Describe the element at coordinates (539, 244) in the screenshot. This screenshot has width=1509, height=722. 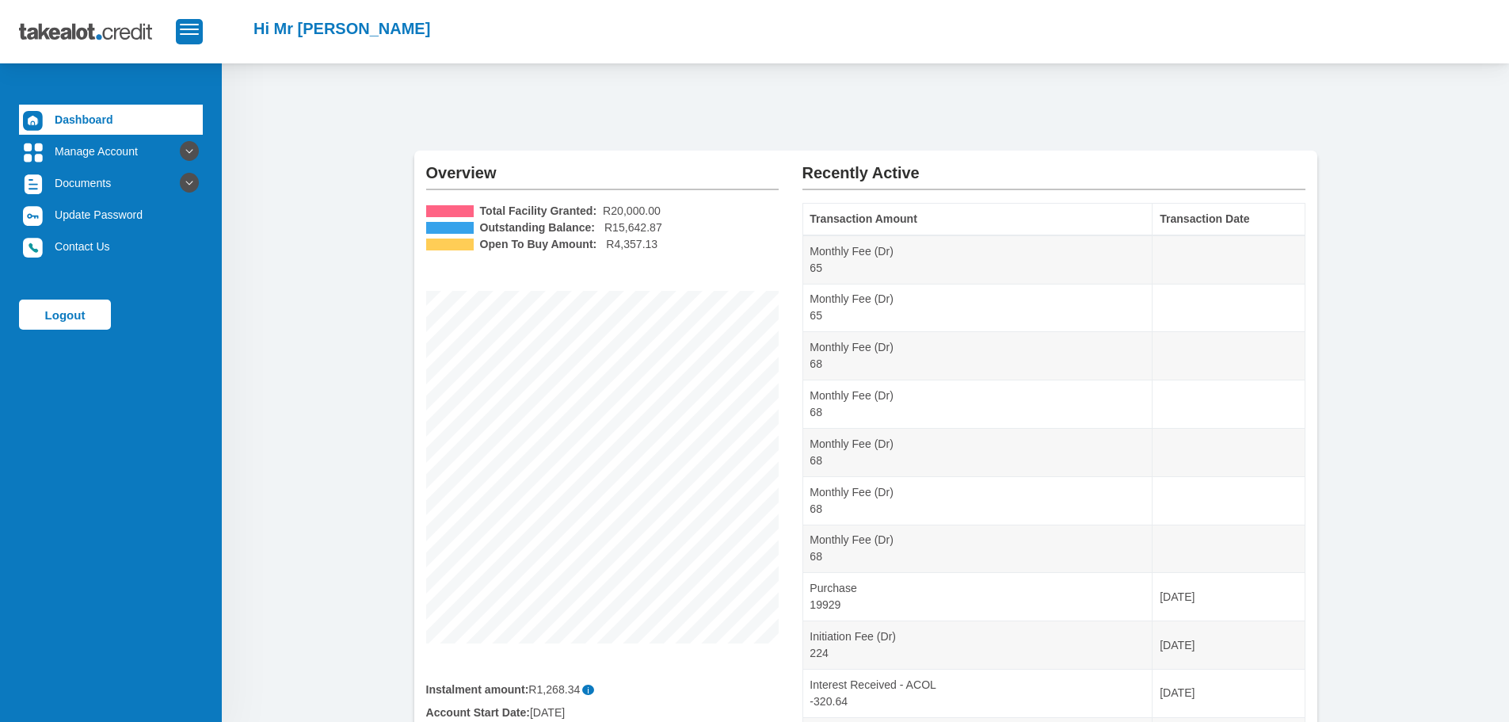
I see `b: Open To Buy Amount:` at that location.